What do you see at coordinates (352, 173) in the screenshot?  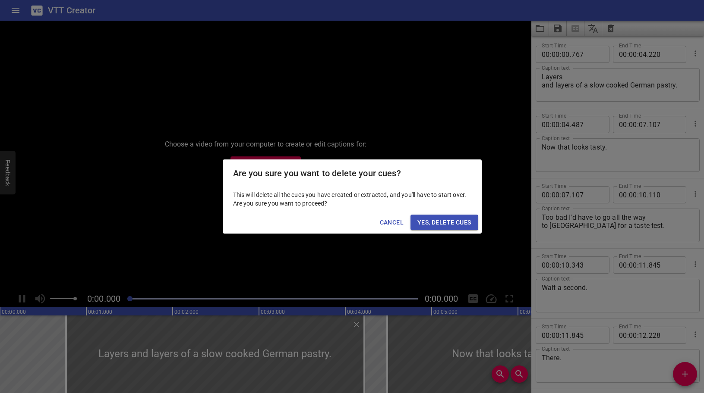 I see `h2: Are you sure you want to delete your cues?` at bounding box center [352, 173].